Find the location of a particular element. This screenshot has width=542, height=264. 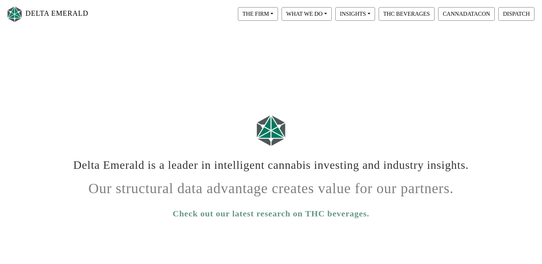

a: THC BEVERAGES is located at coordinates (406, 13).